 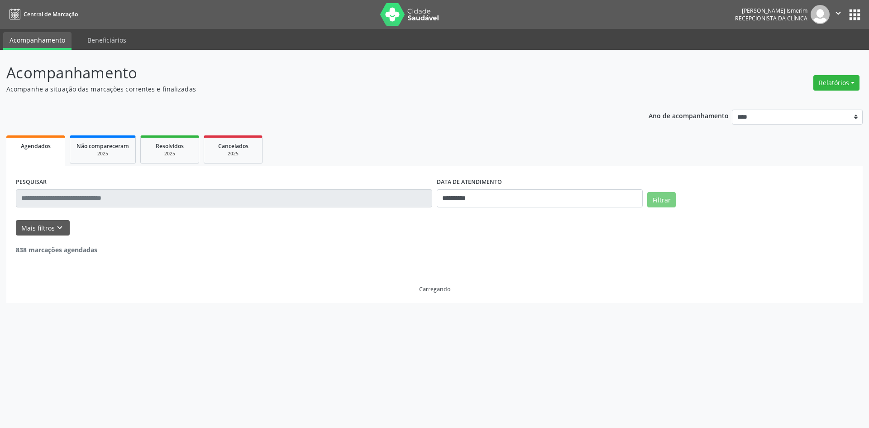 What do you see at coordinates (306, 73) in the screenshot?
I see `p: Acompanhamento` at bounding box center [306, 73].